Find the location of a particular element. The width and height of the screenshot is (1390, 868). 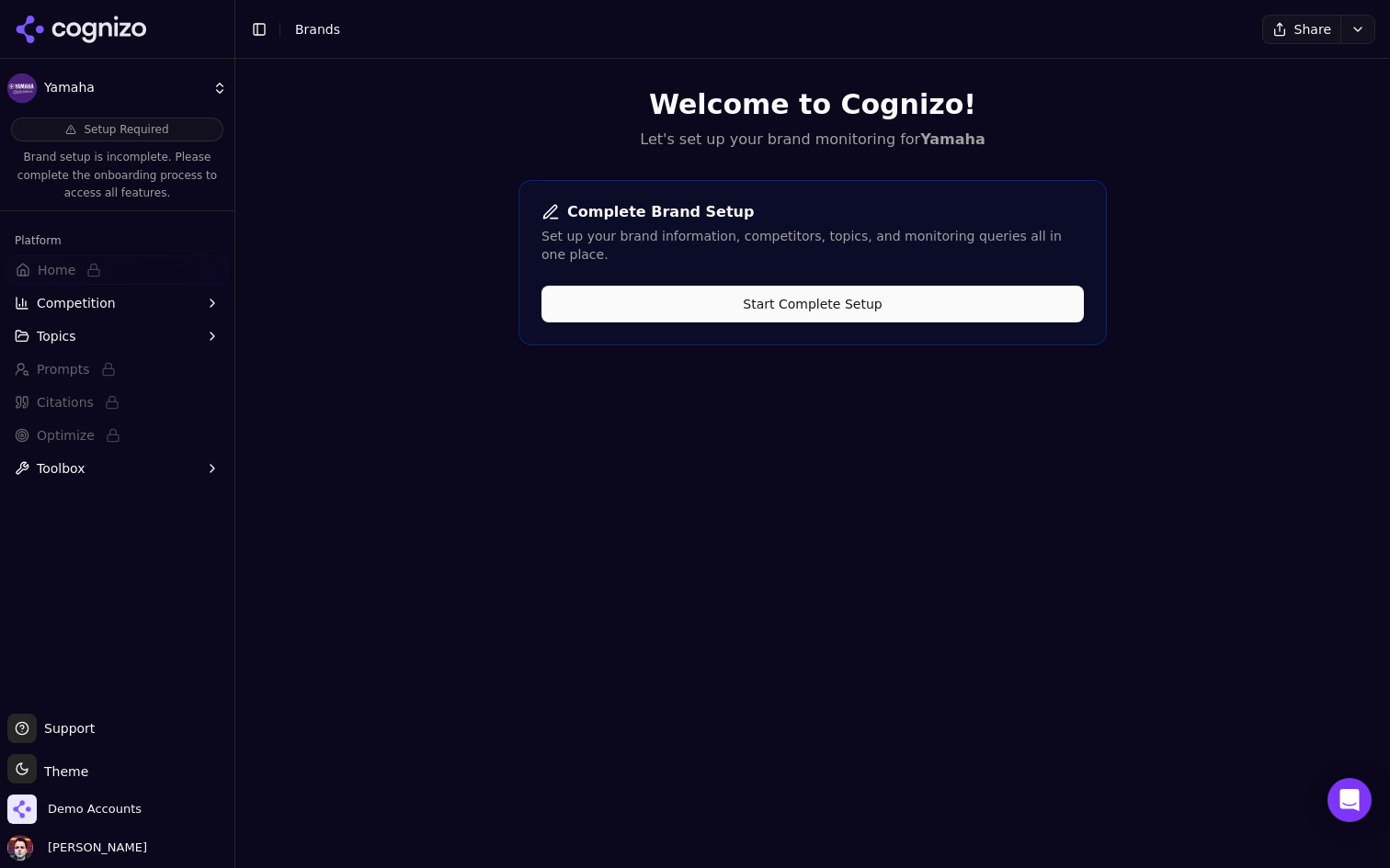

div: Platform is located at coordinates (117, 241).